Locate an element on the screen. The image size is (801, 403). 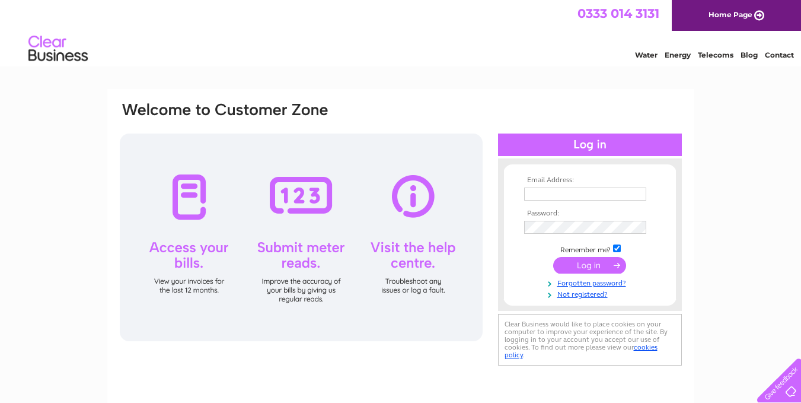
div: Clear Business would like to place cookies on your computer to improve your experience of the sit... is located at coordinates (590, 339).